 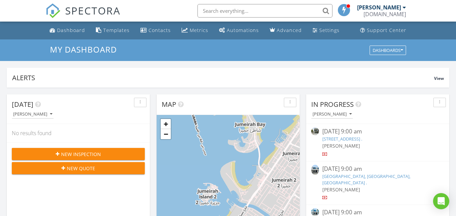 I want to click on span: Map, so click(x=169, y=104).